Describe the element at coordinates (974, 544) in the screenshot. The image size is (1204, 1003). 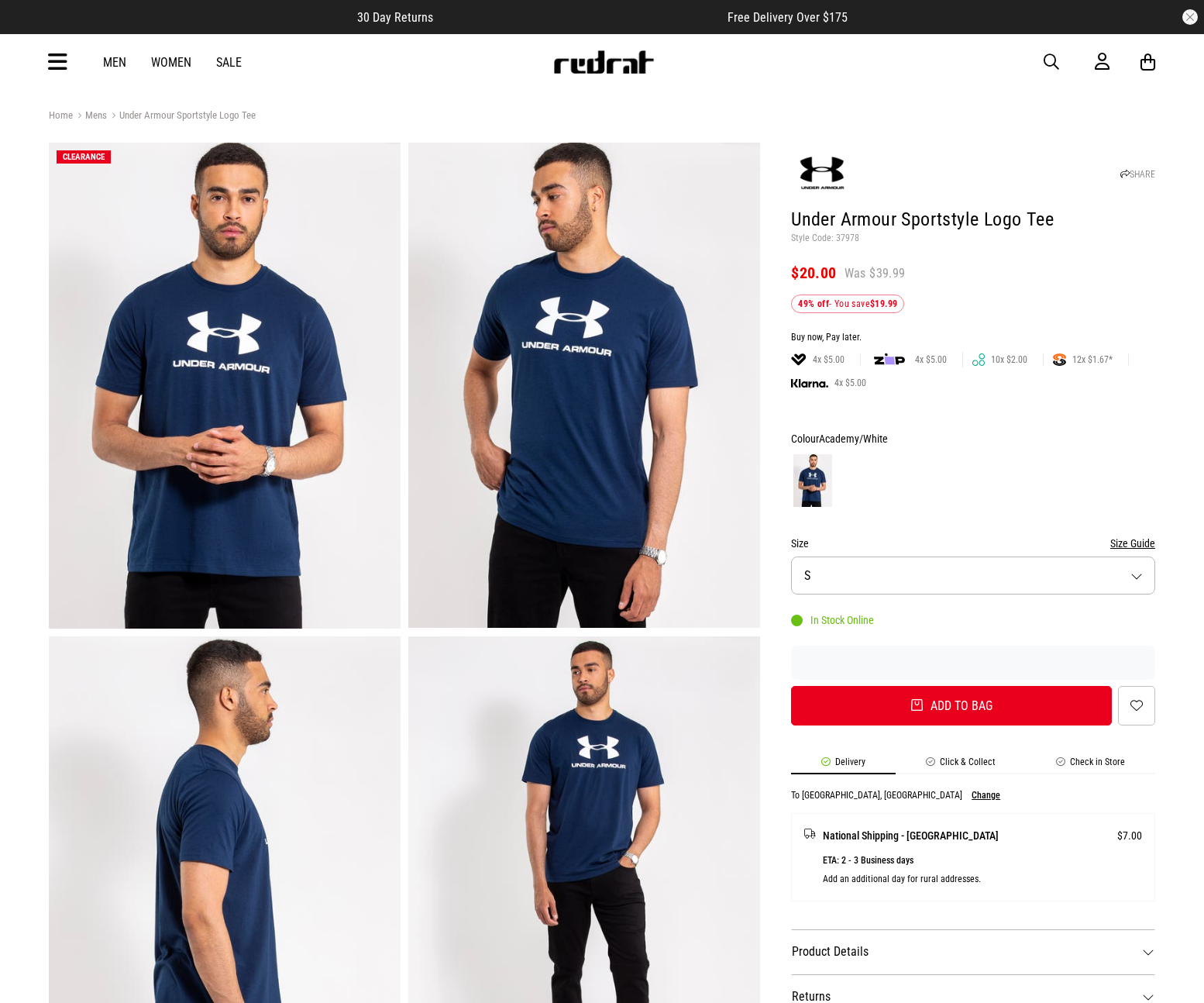
I see `div: Size` at that location.